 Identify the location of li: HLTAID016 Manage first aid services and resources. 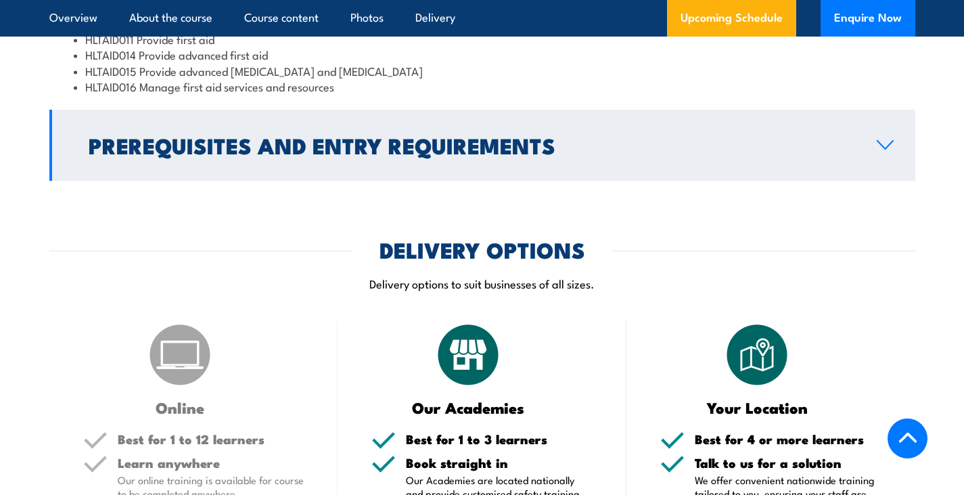
(482, 86).